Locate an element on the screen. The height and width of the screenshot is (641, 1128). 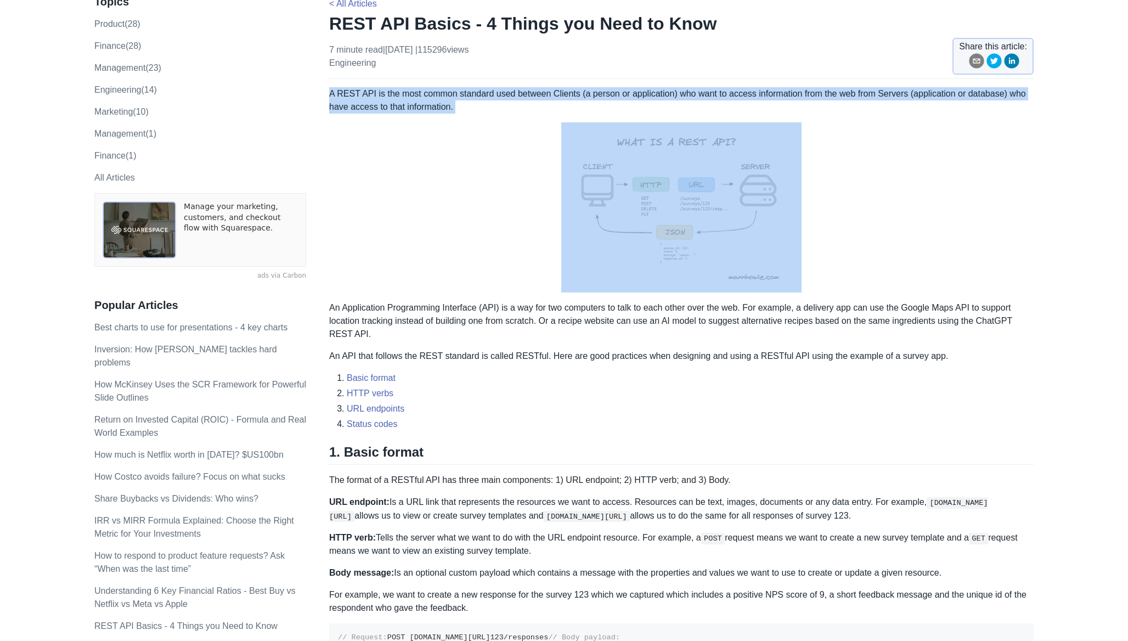
a: engineering is located at coordinates (352, 63).